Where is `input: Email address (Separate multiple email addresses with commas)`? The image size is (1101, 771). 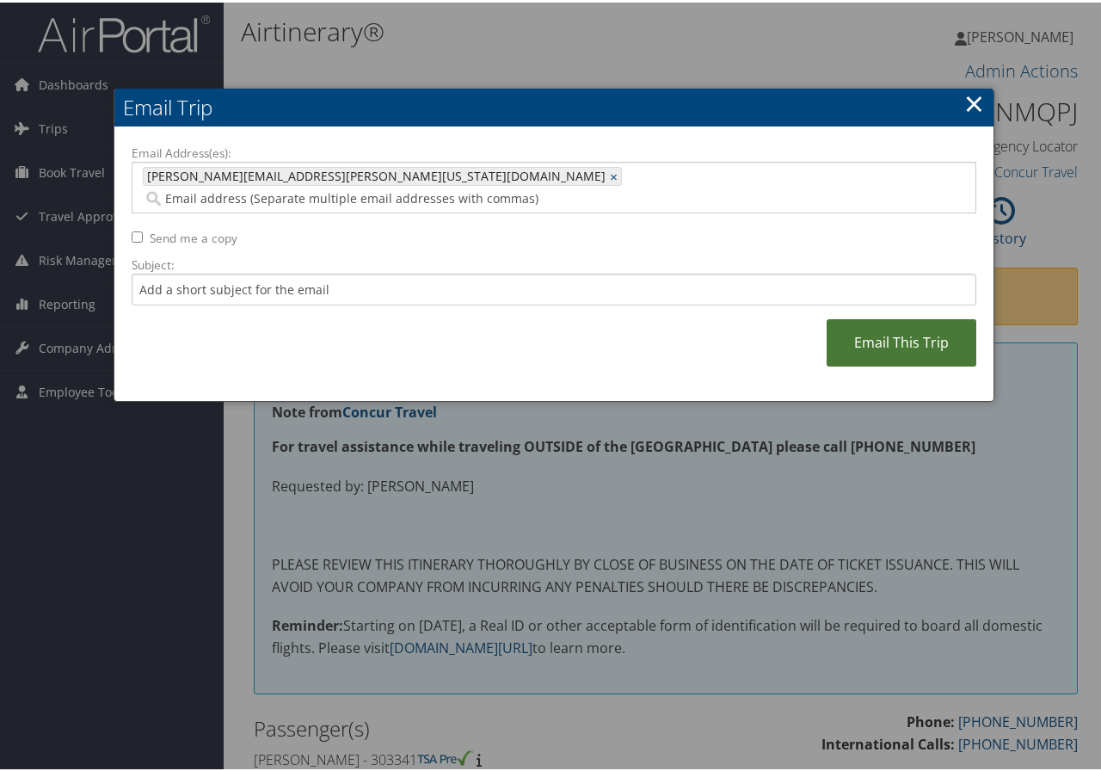
input: Email address (Separate multiple email addresses with commas) is located at coordinates (447, 196).